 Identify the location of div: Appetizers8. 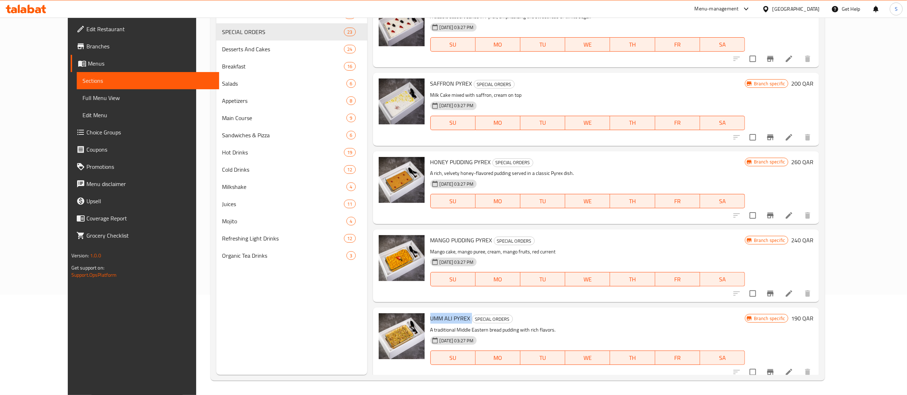
(292, 101).